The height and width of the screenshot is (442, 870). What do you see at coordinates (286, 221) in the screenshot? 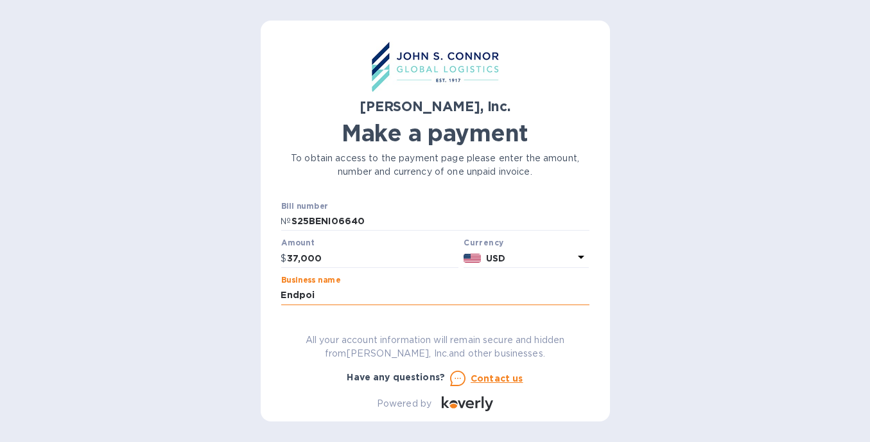
I see `p: №` at bounding box center [286, 221].